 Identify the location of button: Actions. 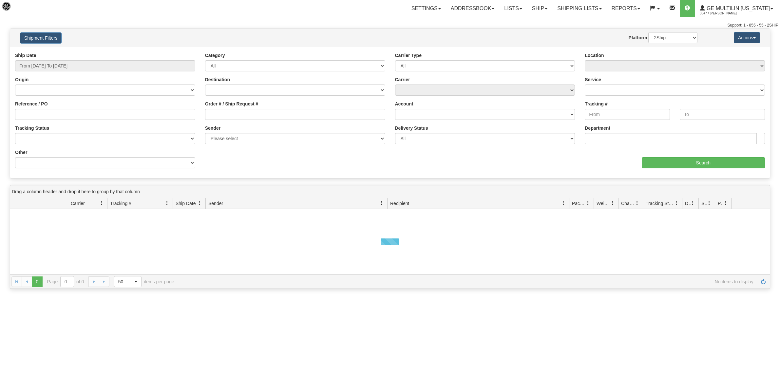
(747, 38).